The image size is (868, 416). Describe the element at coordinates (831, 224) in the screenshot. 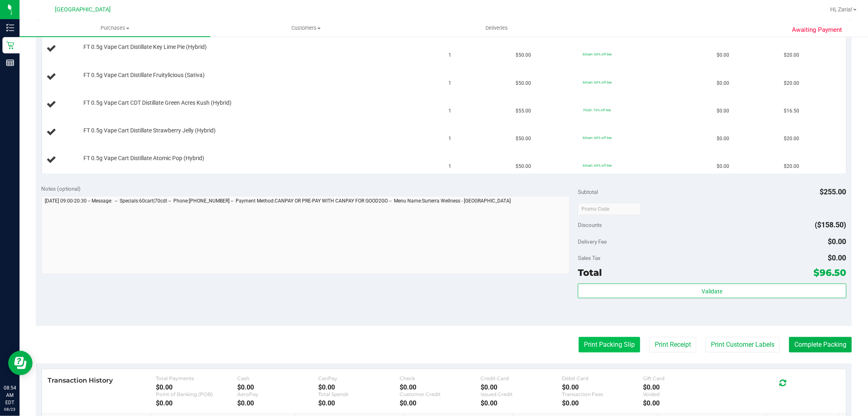

I see `span: ($158.50)` at that location.